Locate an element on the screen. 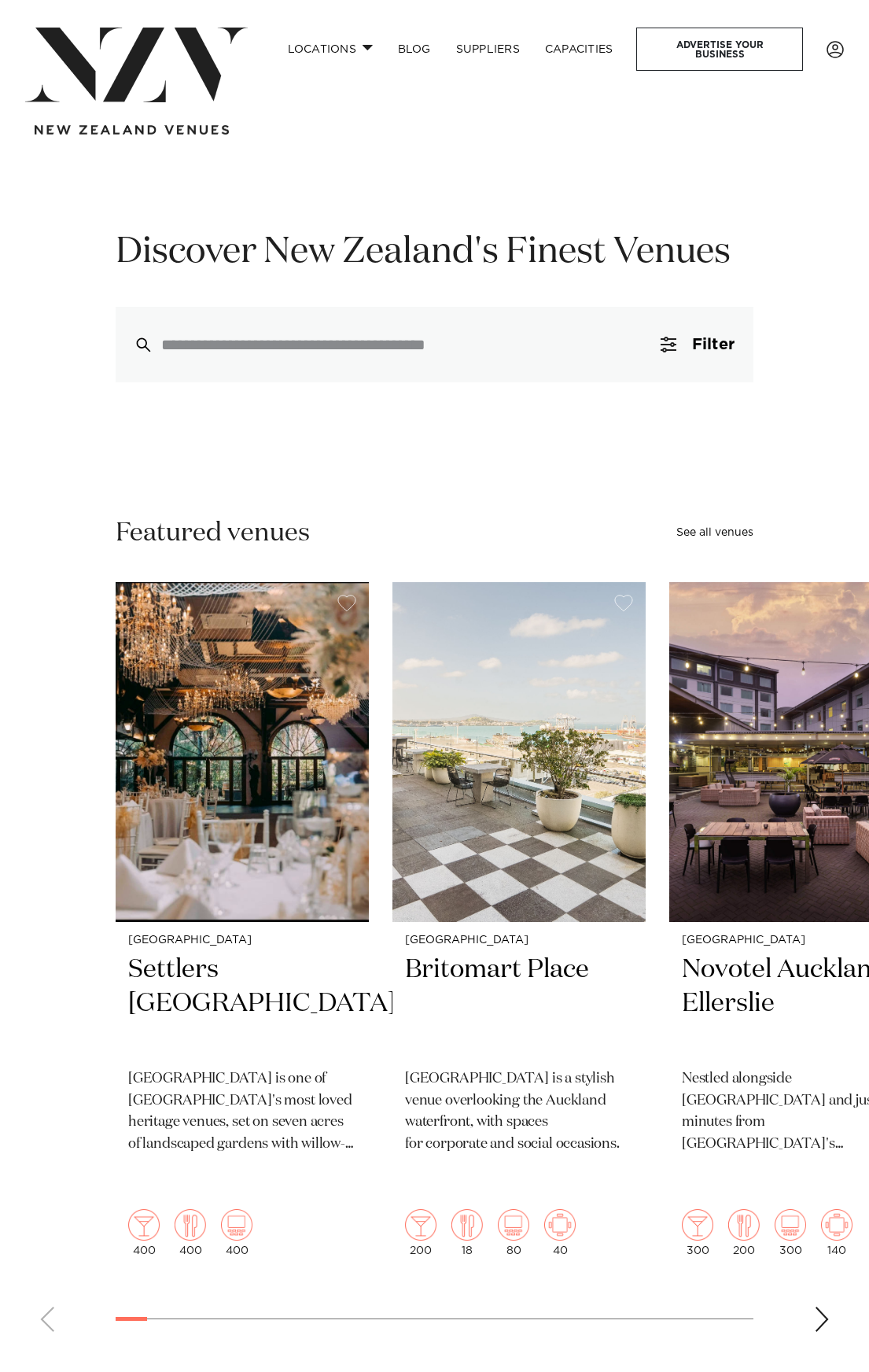 This screenshot has width=869, height=1372. span: Filter is located at coordinates (714, 344).